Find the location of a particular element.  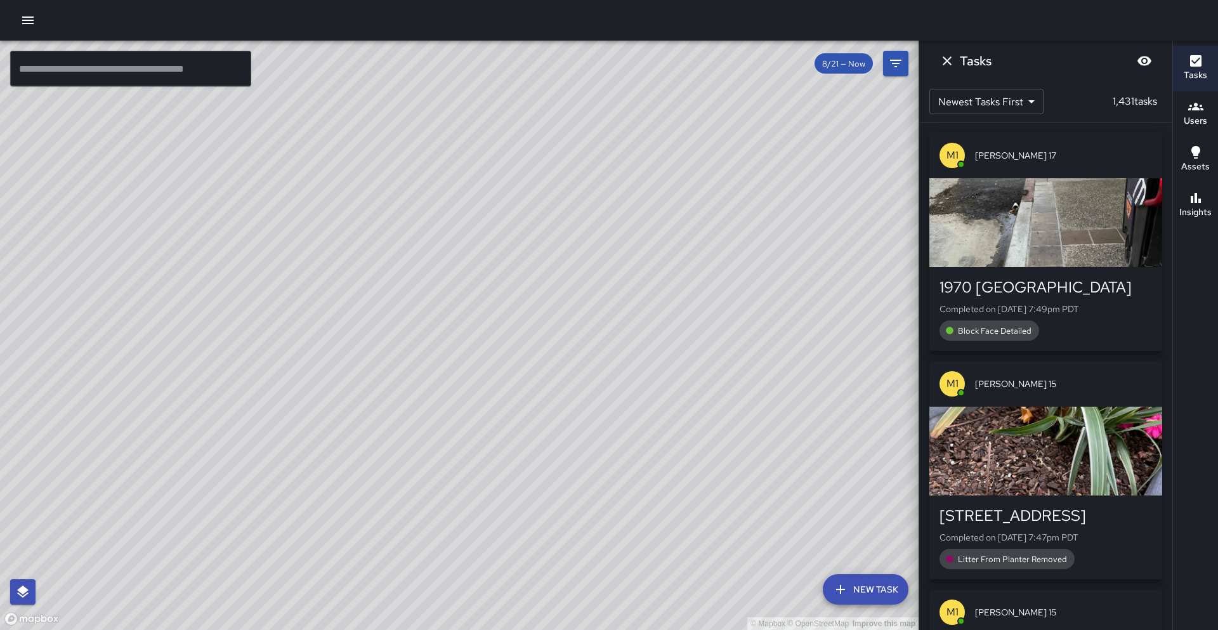

span: Block Face Detailed is located at coordinates (994, 330).